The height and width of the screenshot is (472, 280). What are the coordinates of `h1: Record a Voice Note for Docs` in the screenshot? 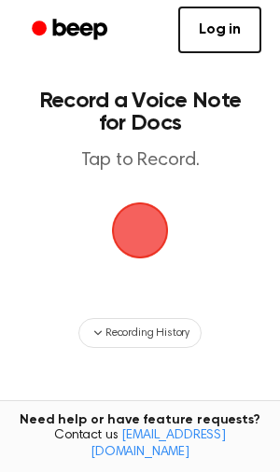 It's located at (140, 112).